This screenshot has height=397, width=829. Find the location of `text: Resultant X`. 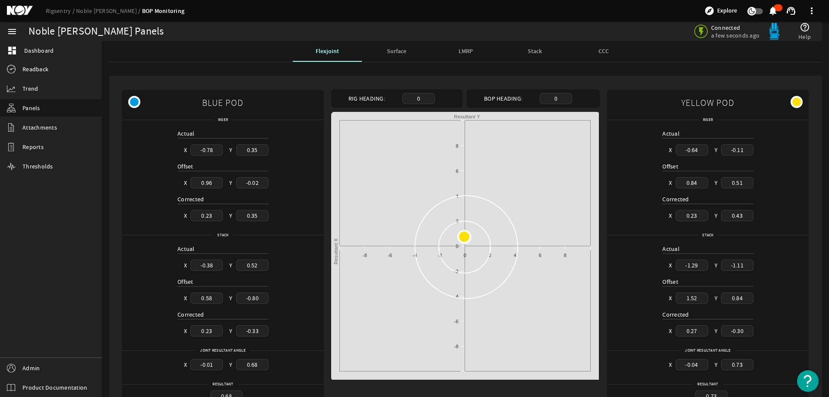

text: Resultant X is located at coordinates (336, 251).